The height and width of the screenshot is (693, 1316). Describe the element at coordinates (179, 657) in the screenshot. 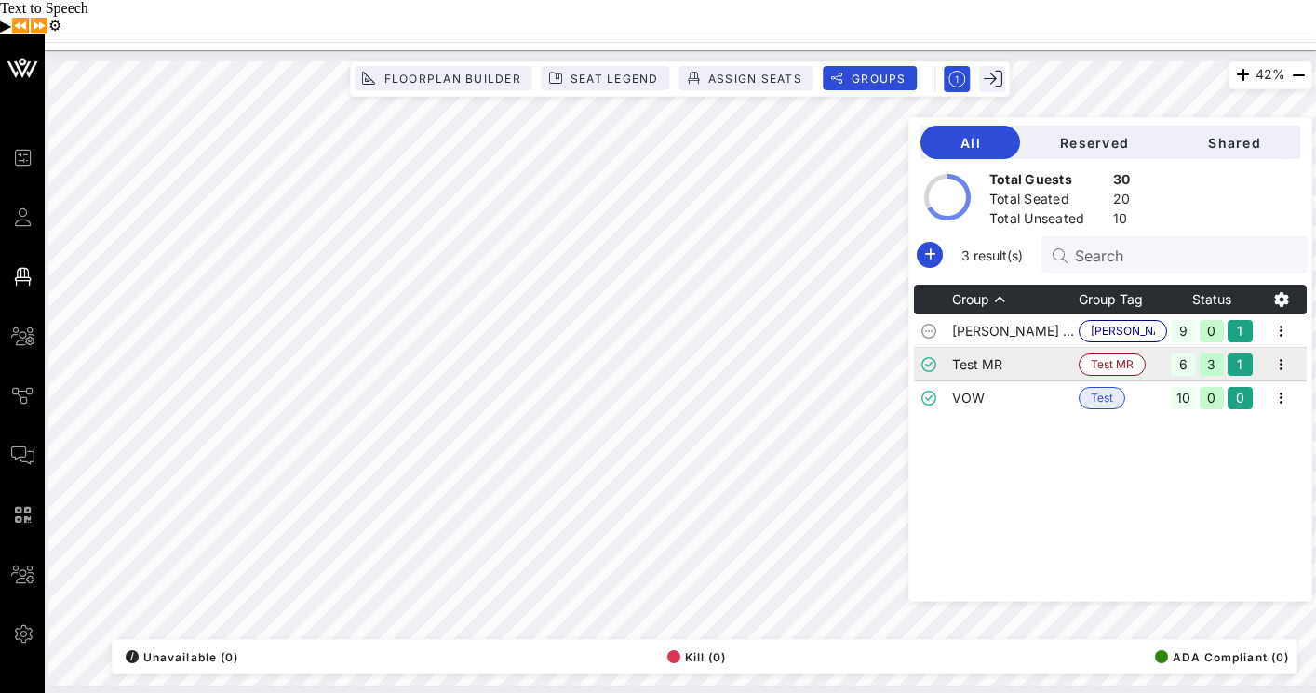

I see `button: /Unavailable (0)` at that location.